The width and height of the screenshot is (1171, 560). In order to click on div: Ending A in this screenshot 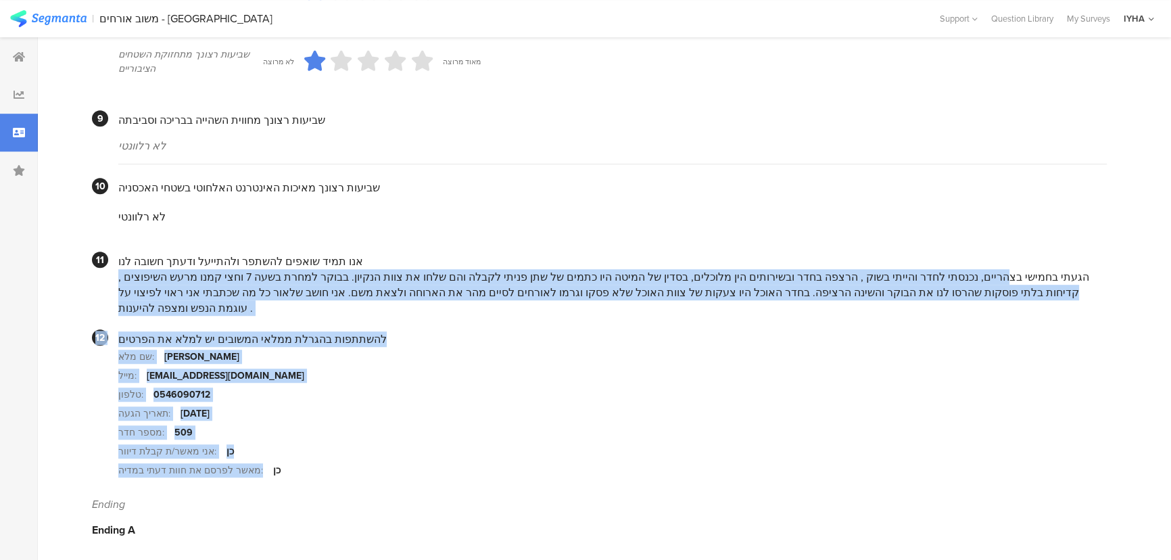, I will do `click(599, 529)`.